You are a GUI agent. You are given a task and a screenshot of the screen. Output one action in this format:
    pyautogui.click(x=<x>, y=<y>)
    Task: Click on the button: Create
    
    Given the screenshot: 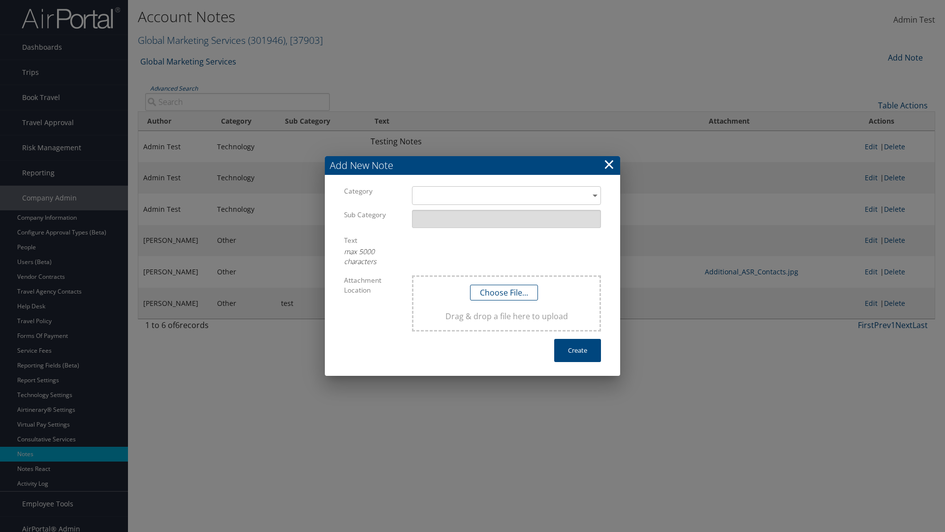 What is the action you would take?
    pyautogui.click(x=577, y=350)
    